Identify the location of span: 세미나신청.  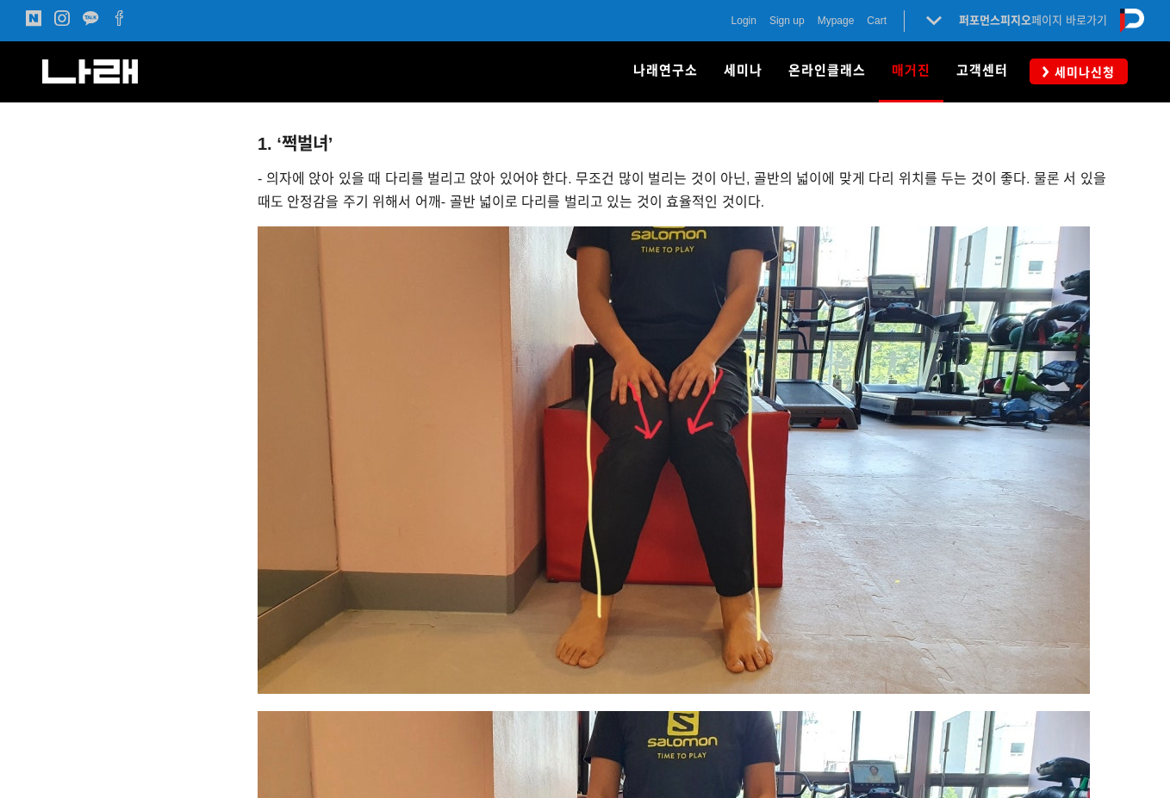
(1082, 72).